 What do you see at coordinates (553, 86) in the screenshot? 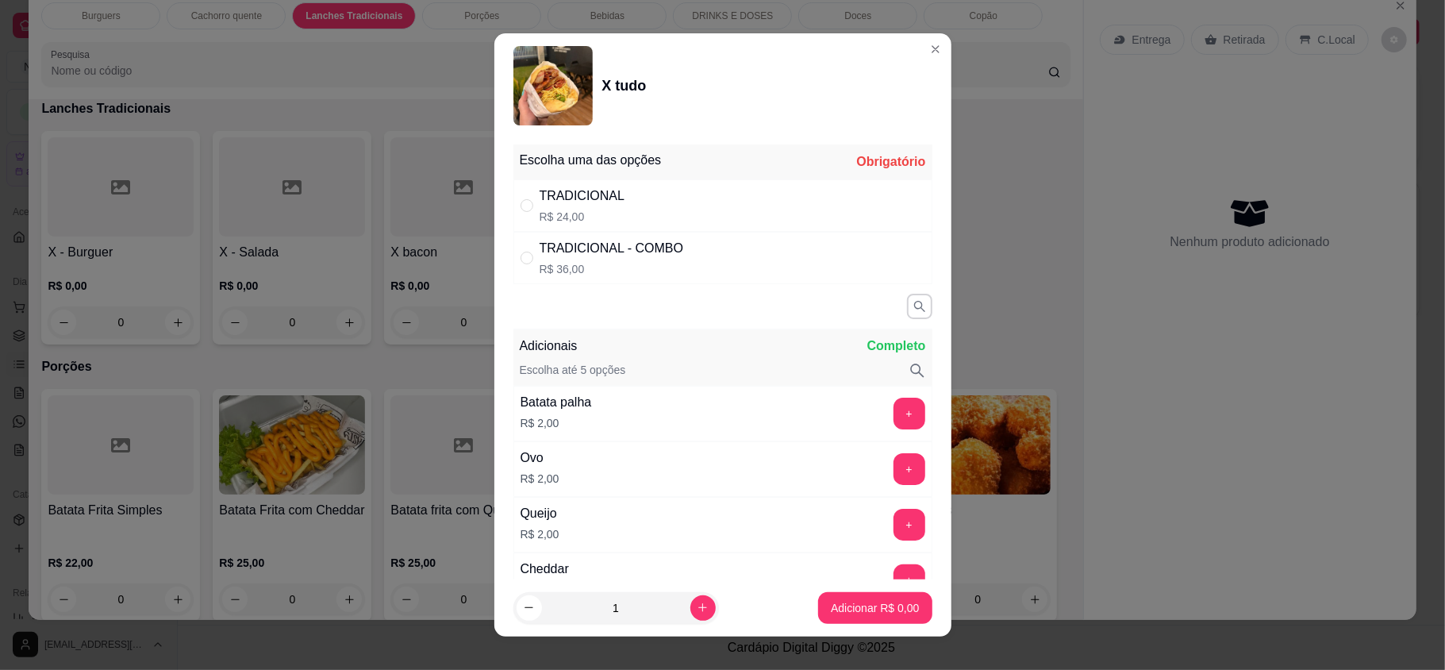
I see `img: product-image` at bounding box center [553, 86].